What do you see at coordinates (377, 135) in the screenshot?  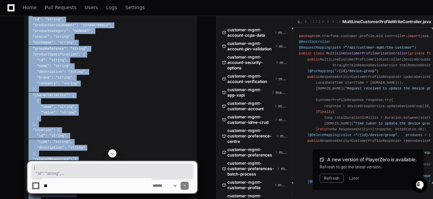 I see `span: "/{id}/device/group"` at bounding box center [377, 135].